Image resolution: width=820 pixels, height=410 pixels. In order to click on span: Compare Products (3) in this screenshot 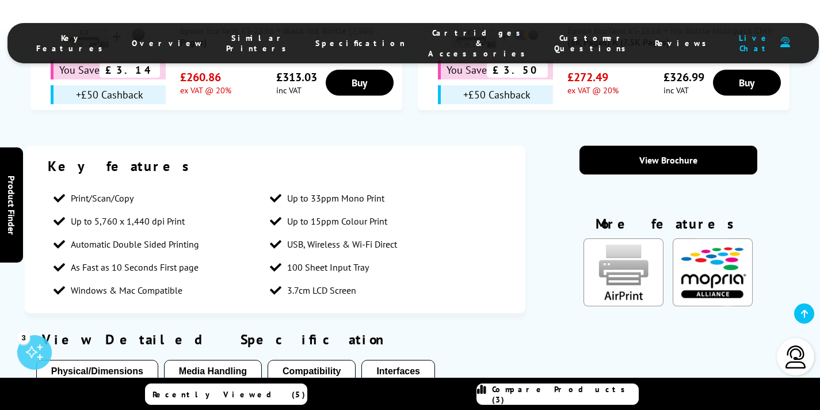, I will do `click(565, 394)`.